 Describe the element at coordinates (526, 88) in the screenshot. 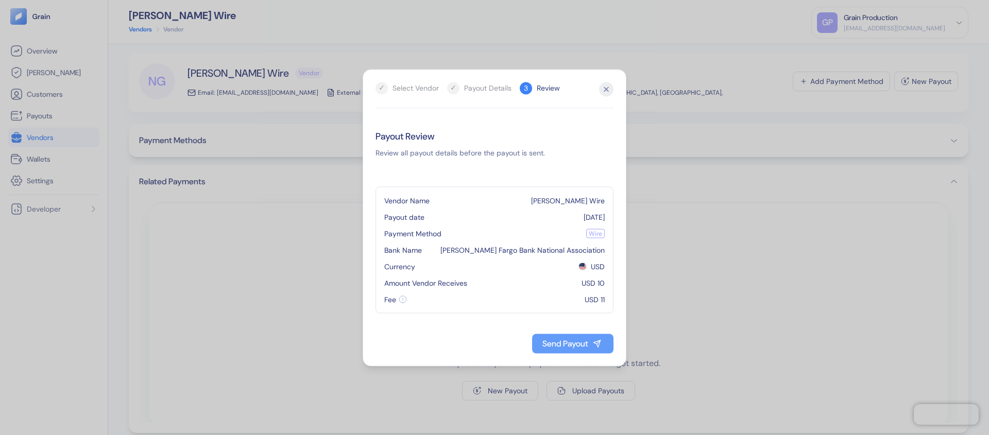

I see `div: 3` at that location.